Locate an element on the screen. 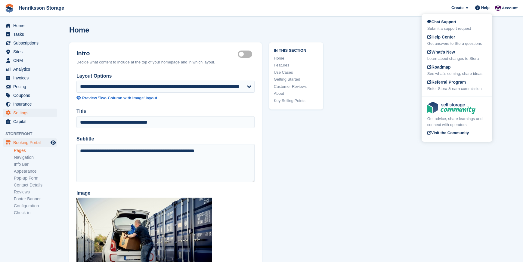  a: Pages is located at coordinates (35, 151).